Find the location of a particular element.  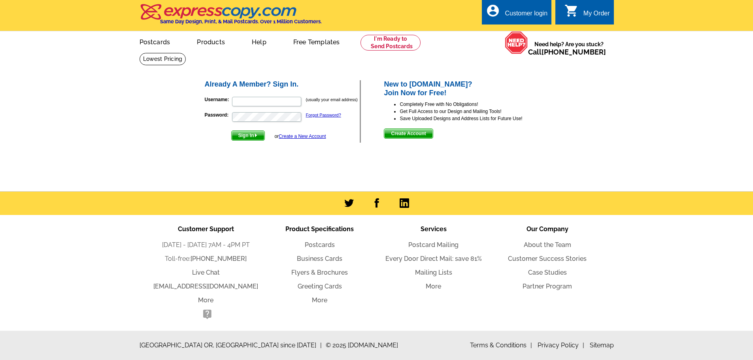

img: button-next-arrow-white.png is located at coordinates (256, 135).